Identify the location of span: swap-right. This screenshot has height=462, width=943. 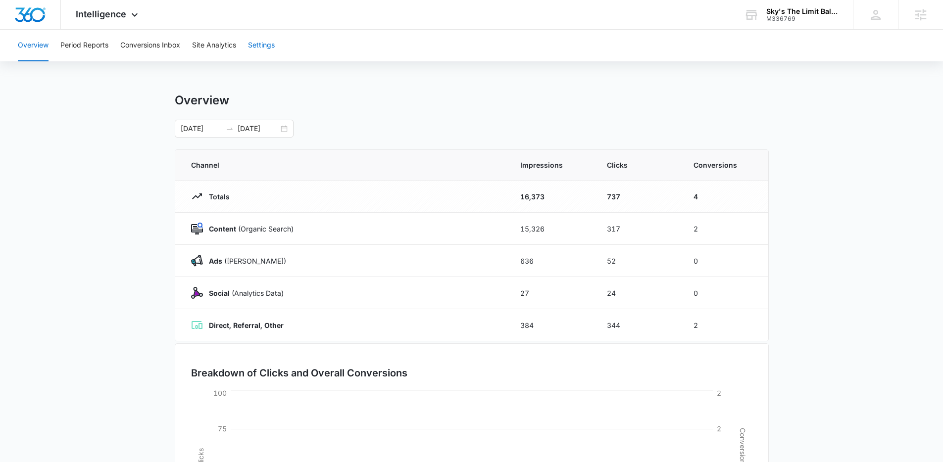
(230, 129).